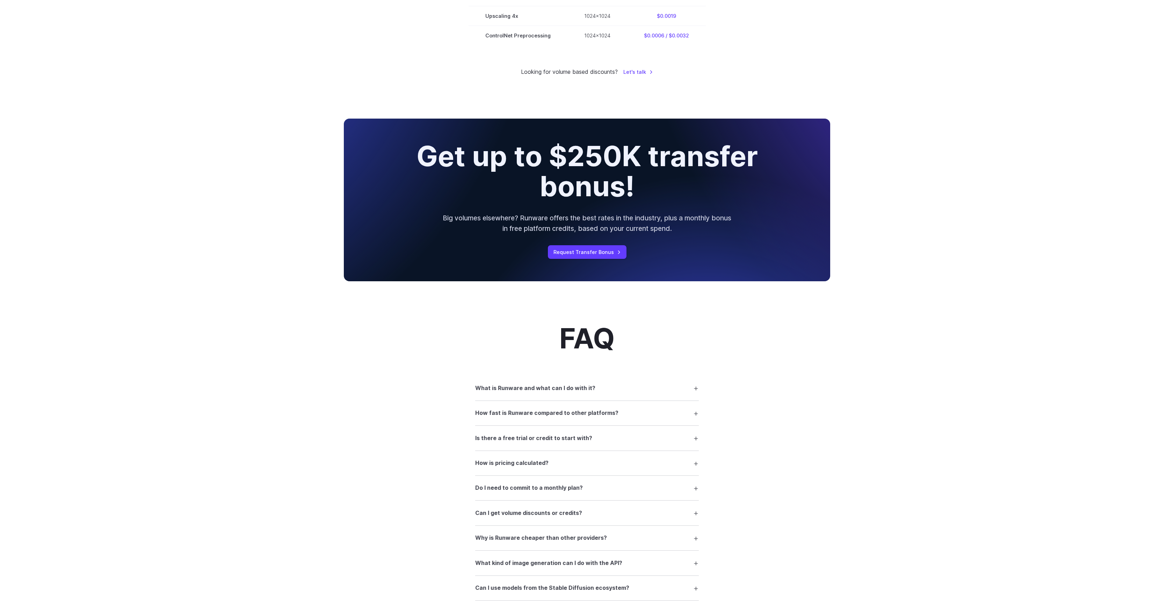 The image size is (1174, 608). I want to click on a: Let's talk, so click(638, 72).